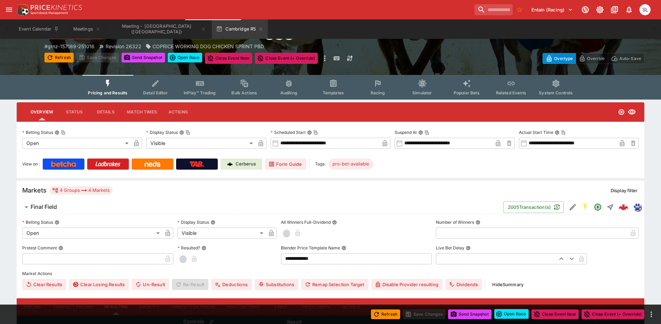 The image size is (661, 324). Describe the element at coordinates (193, 307) in the screenshot. I see `button: Competitor Prices` at that location.